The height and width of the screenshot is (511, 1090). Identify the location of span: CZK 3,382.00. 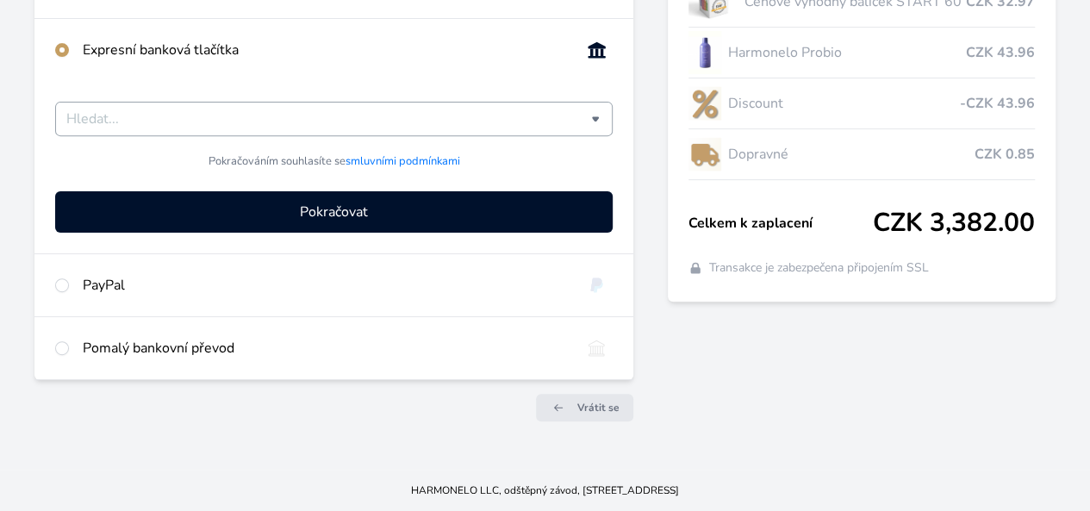
(954, 223).